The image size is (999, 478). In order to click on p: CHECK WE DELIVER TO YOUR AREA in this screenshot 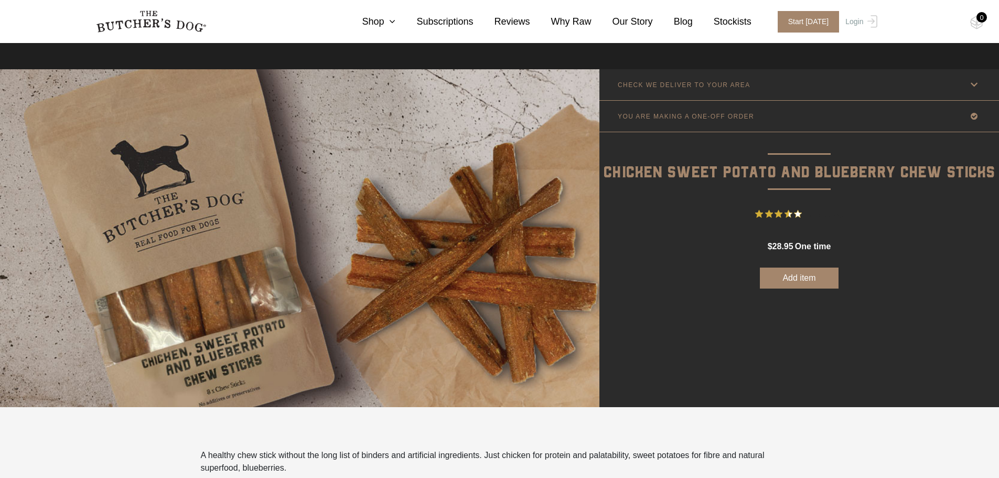, I will do `click(684, 85)`.